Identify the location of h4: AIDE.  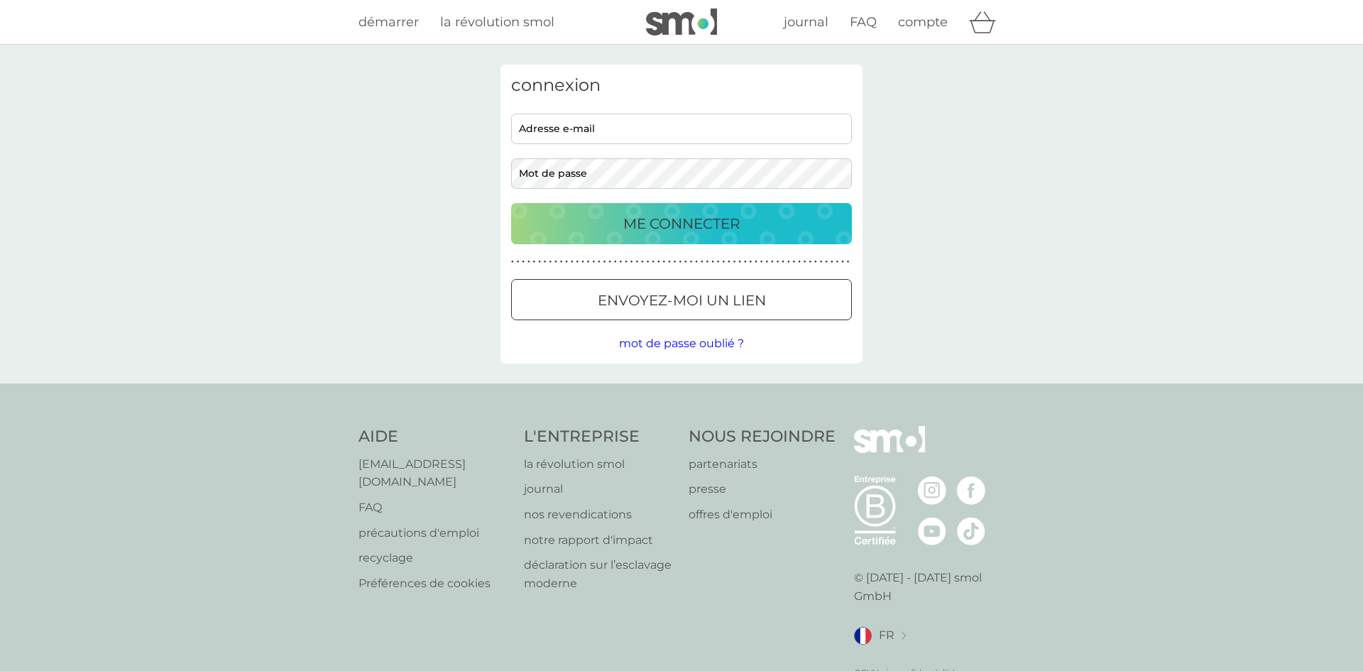
(434, 437).